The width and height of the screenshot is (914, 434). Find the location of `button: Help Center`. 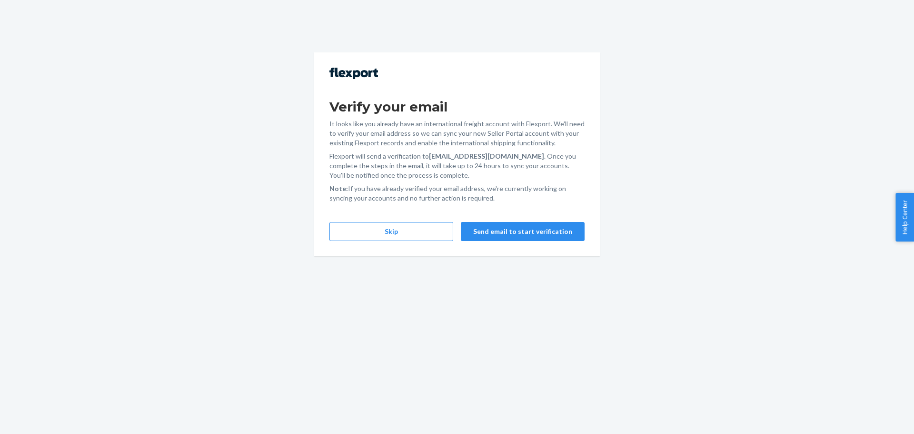

button: Help Center is located at coordinates (904, 217).